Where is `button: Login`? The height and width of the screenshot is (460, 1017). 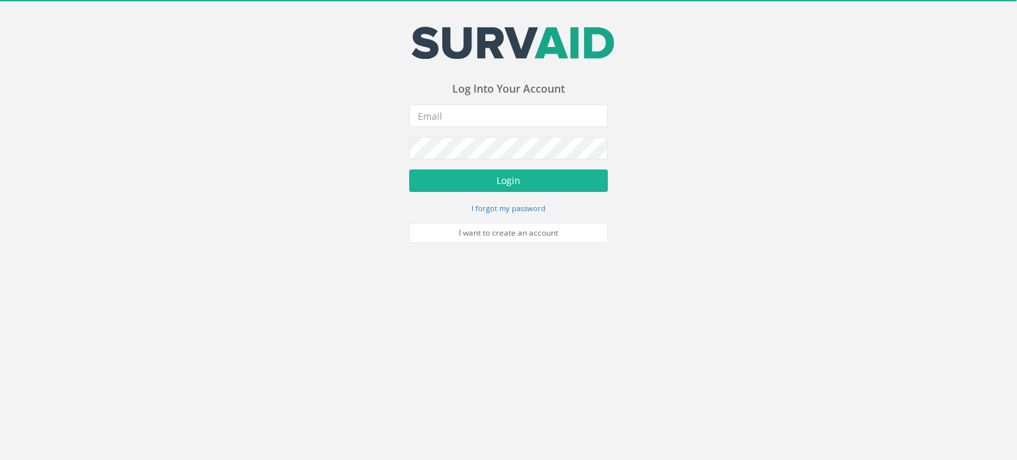 button: Login is located at coordinates (508, 181).